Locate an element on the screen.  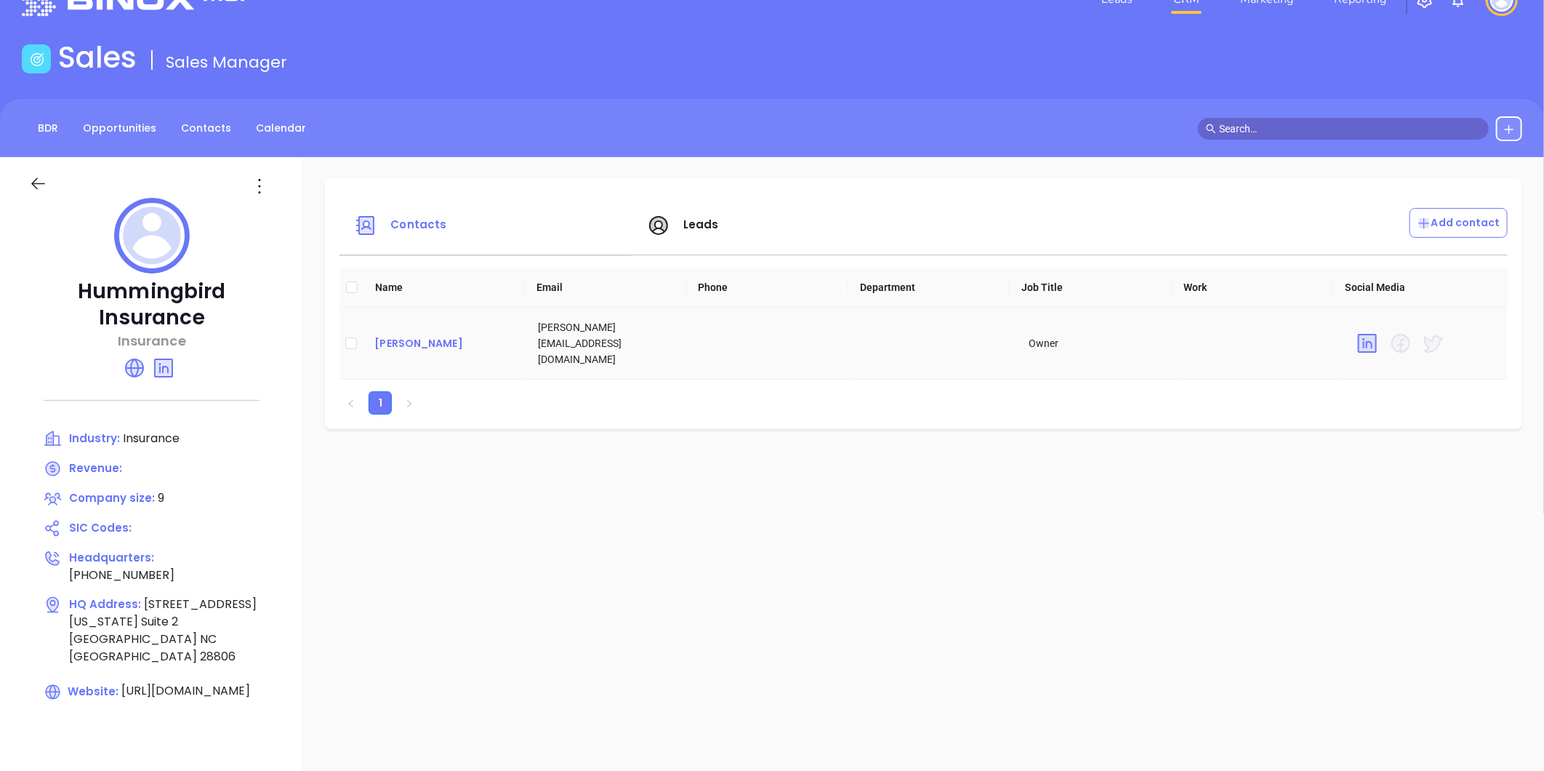
span: Industry: is located at coordinates (95, 438).